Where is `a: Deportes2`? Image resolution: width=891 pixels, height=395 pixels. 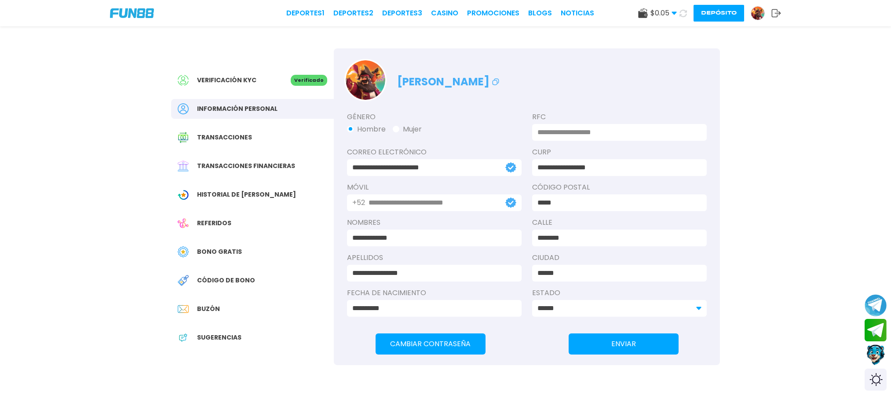
a: Deportes2 is located at coordinates (353, 13).